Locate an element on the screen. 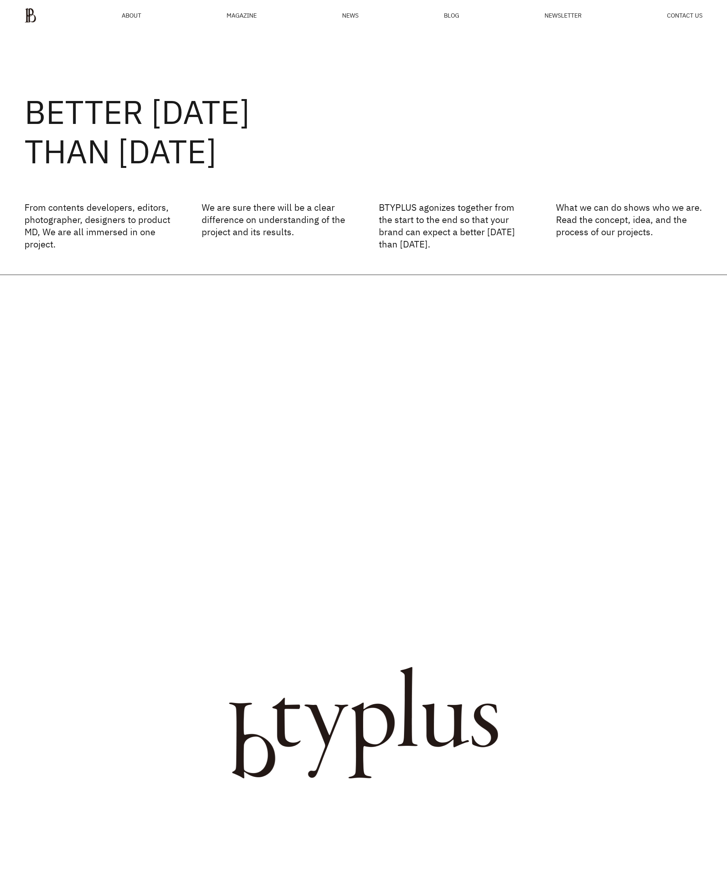  a: BLOG is located at coordinates (451, 15).